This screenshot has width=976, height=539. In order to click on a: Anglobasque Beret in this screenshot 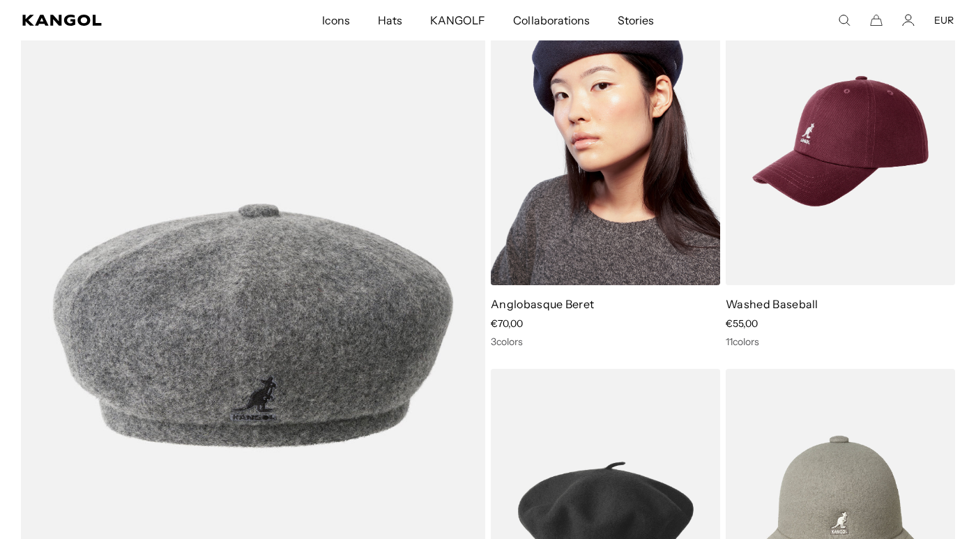, I will do `click(542, 304)`.